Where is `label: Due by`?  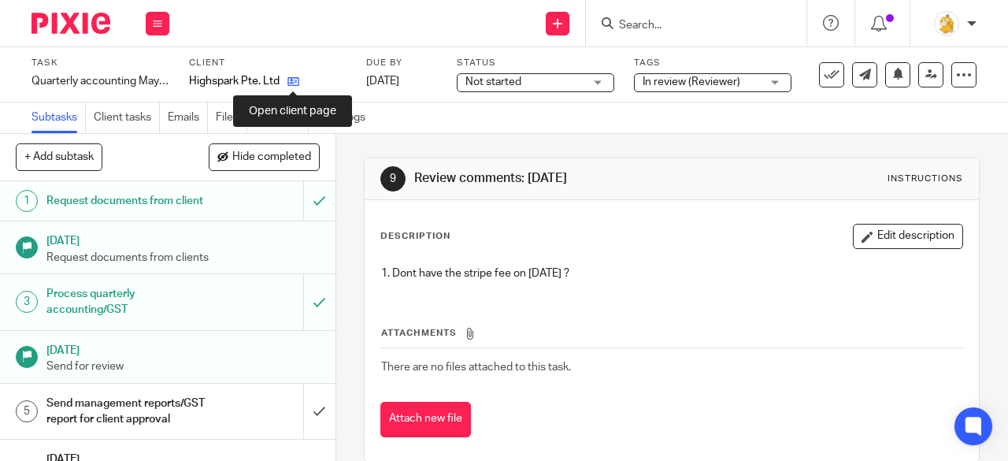
label: Due by is located at coordinates (402, 63).